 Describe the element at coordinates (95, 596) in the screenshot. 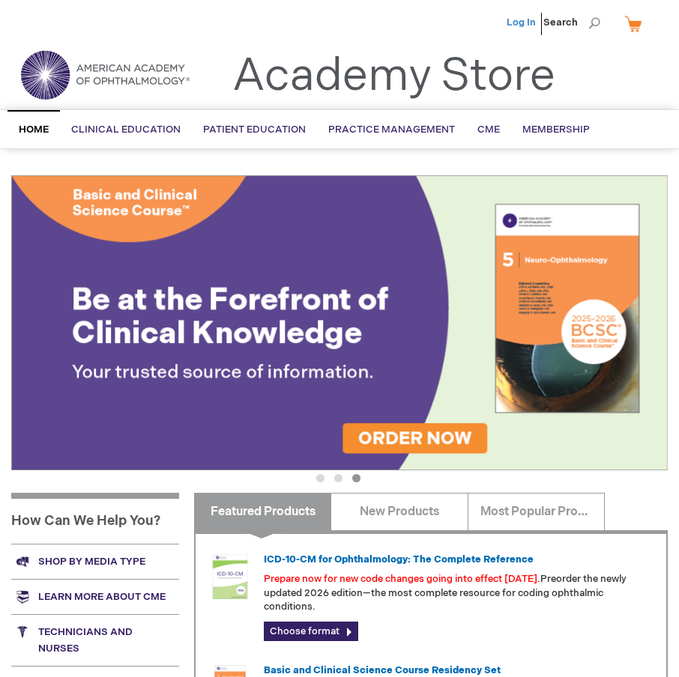

I see `a: Learn more about CME` at that location.